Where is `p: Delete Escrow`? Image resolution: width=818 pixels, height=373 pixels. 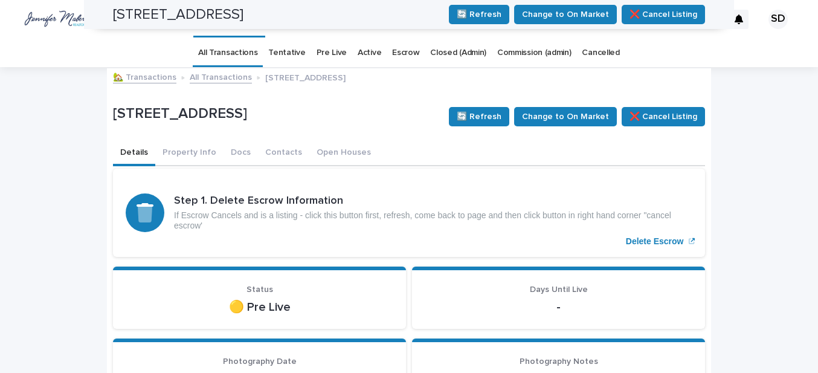 p: Delete Escrow is located at coordinates (655, 241).